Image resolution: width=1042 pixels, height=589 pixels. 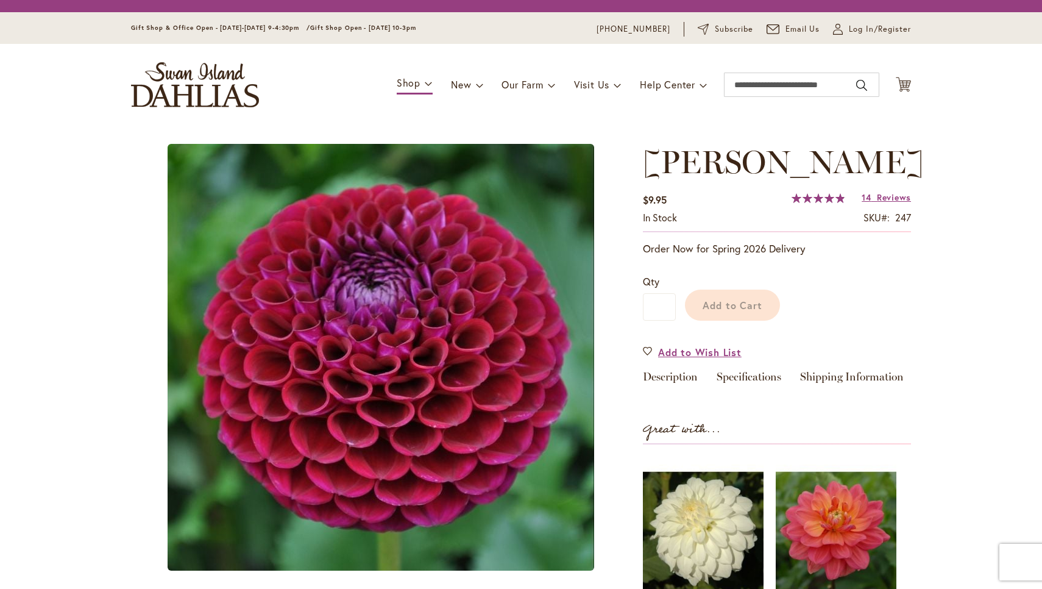 What do you see at coordinates (461, 84) in the screenshot?
I see `span: New` at bounding box center [461, 84].